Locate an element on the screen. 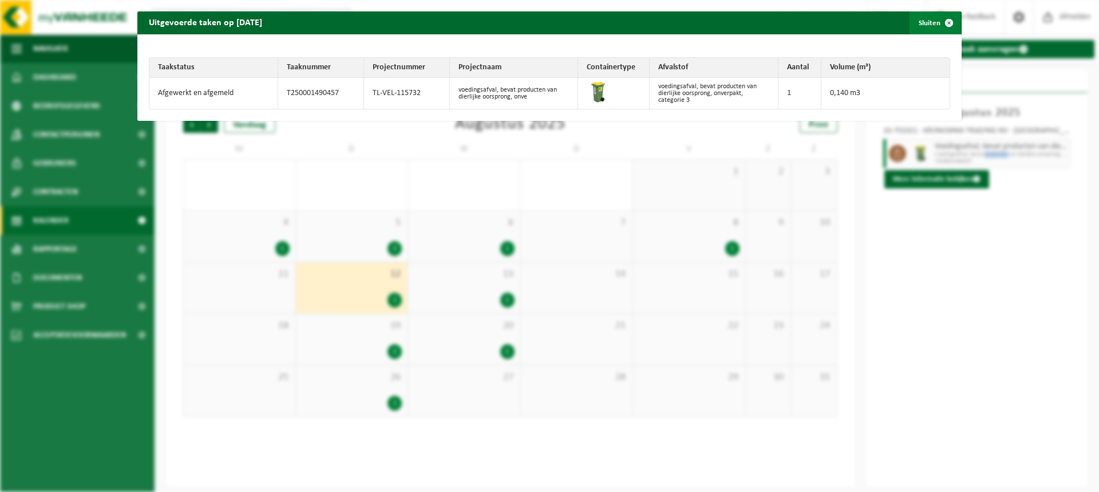  th: Projectnummer is located at coordinates (407, 68).